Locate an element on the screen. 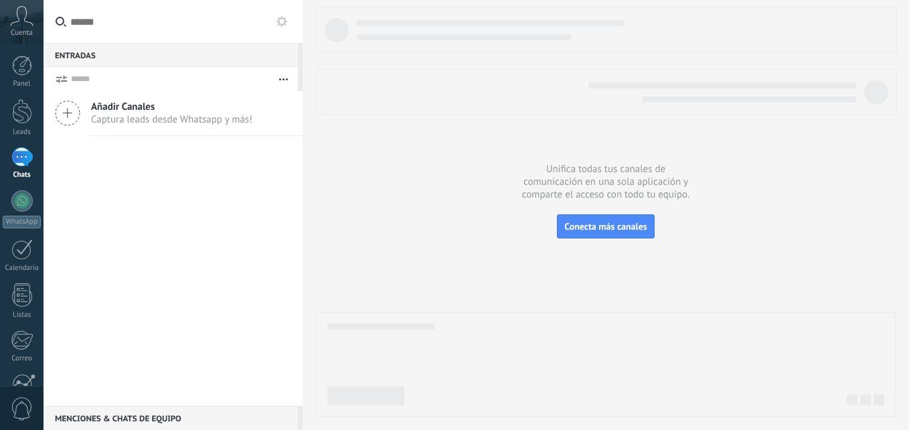 This screenshot has width=909, height=430. button: Conecta más canales is located at coordinates (605, 226).